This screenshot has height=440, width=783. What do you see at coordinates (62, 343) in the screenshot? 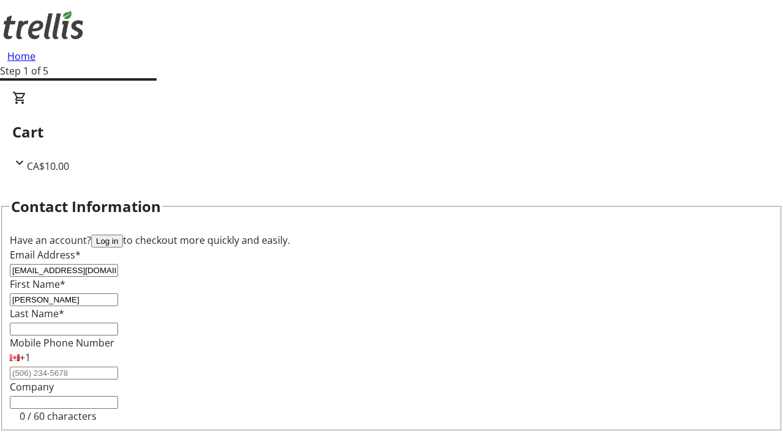
I see `label: Mobile Phone Number` at bounding box center [62, 343].